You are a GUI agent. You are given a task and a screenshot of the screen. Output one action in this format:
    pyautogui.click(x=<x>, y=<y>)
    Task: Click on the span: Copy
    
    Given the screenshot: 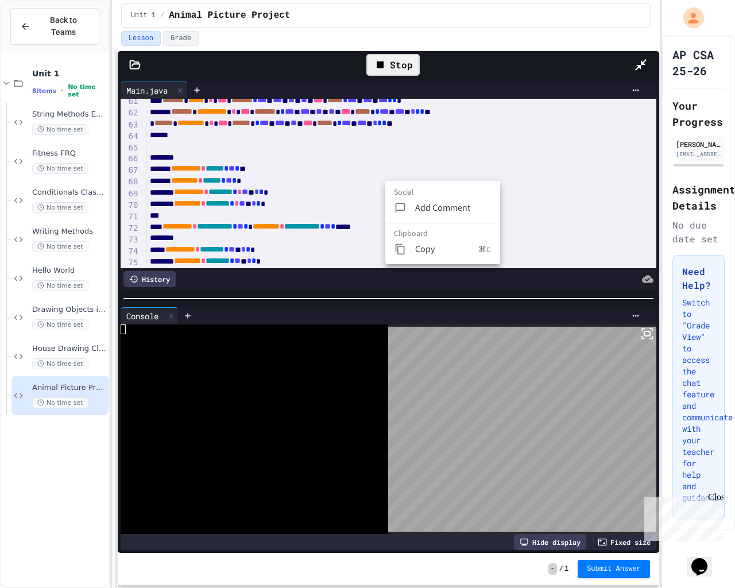 What is the action you would take?
    pyautogui.click(x=447, y=249)
    